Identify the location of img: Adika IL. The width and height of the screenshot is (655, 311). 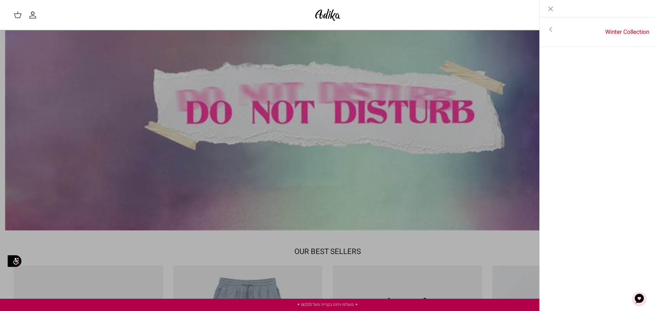
(328, 15).